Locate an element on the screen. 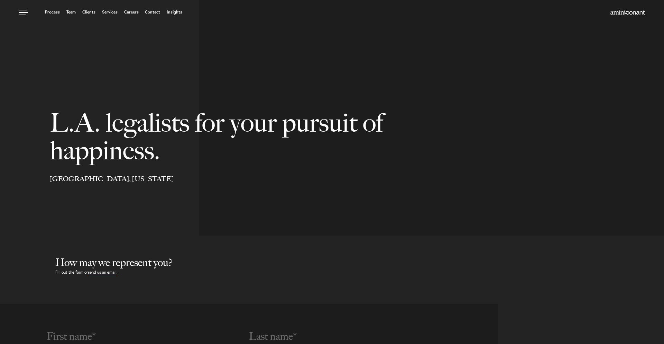  a: send us an email is located at coordinates (102, 272).